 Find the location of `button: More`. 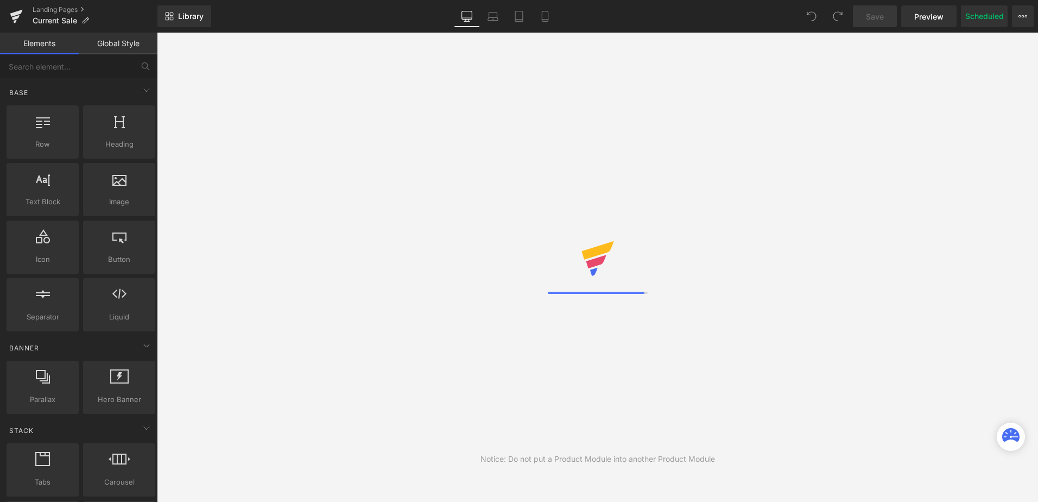

button: More is located at coordinates (1023, 16).